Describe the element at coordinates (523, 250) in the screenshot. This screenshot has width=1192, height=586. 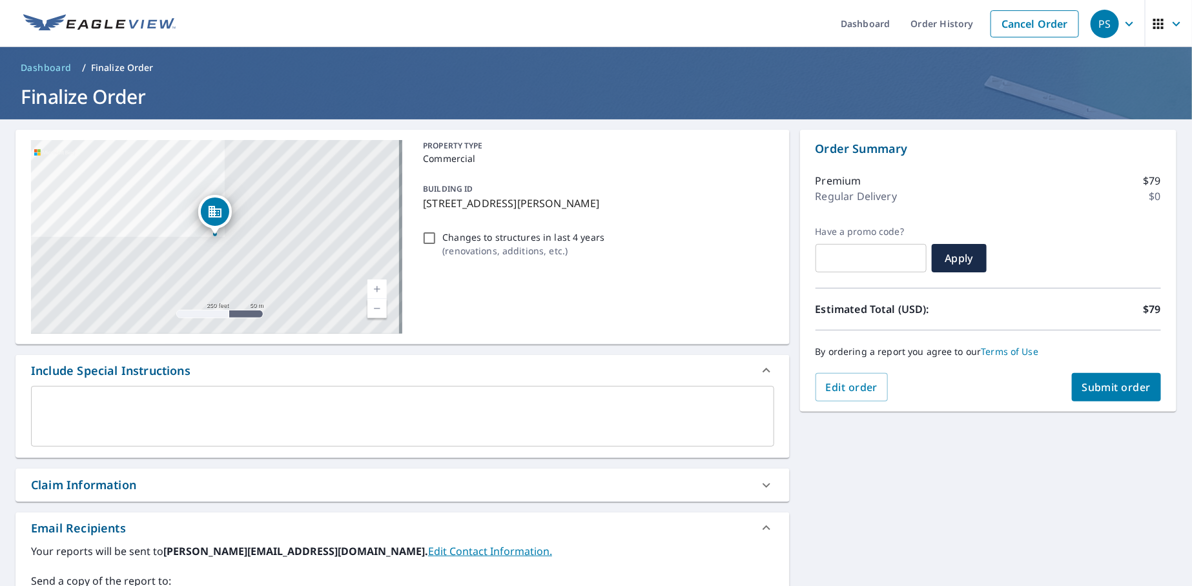
I see `p: ( renovations, additions, etc. )` at that location.